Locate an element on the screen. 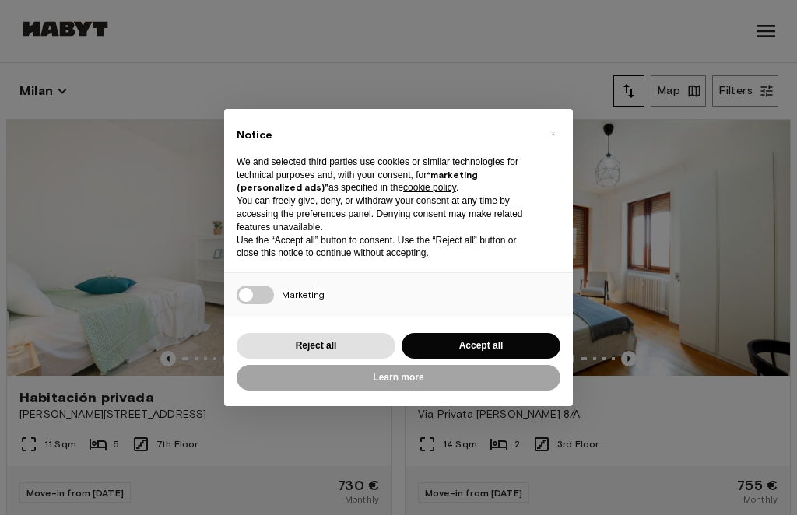 Image resolution: width=797 pixels, height=515 pixels. strong: “marketing (personalized ads)” is located at coordinates (357, 181).